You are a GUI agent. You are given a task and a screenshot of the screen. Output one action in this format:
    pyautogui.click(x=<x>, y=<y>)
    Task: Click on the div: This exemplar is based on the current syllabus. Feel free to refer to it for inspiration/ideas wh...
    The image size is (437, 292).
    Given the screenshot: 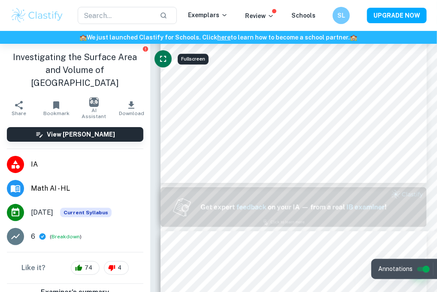 What is the action you would take?
    pyautogui.click(x=86, y=212)
    